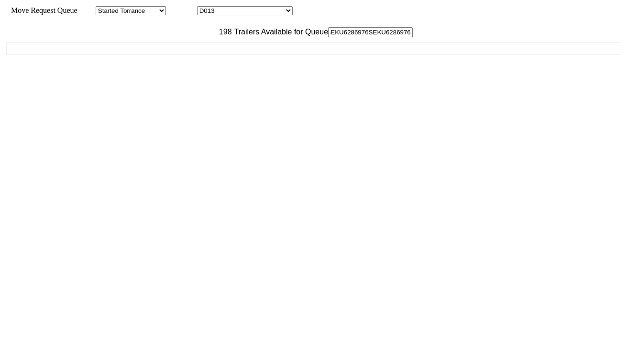  Describe the element at coordinates (181, 10) in the screenshot. I see `span: Location` at that location.